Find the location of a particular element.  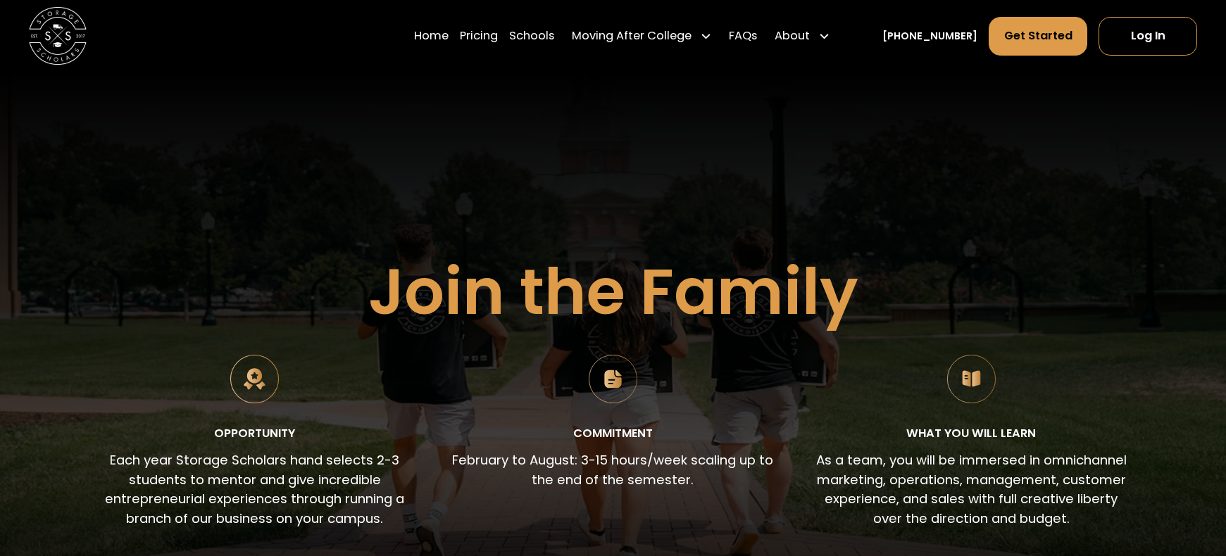

div: Opportunity is located at coordinates (254, 434).